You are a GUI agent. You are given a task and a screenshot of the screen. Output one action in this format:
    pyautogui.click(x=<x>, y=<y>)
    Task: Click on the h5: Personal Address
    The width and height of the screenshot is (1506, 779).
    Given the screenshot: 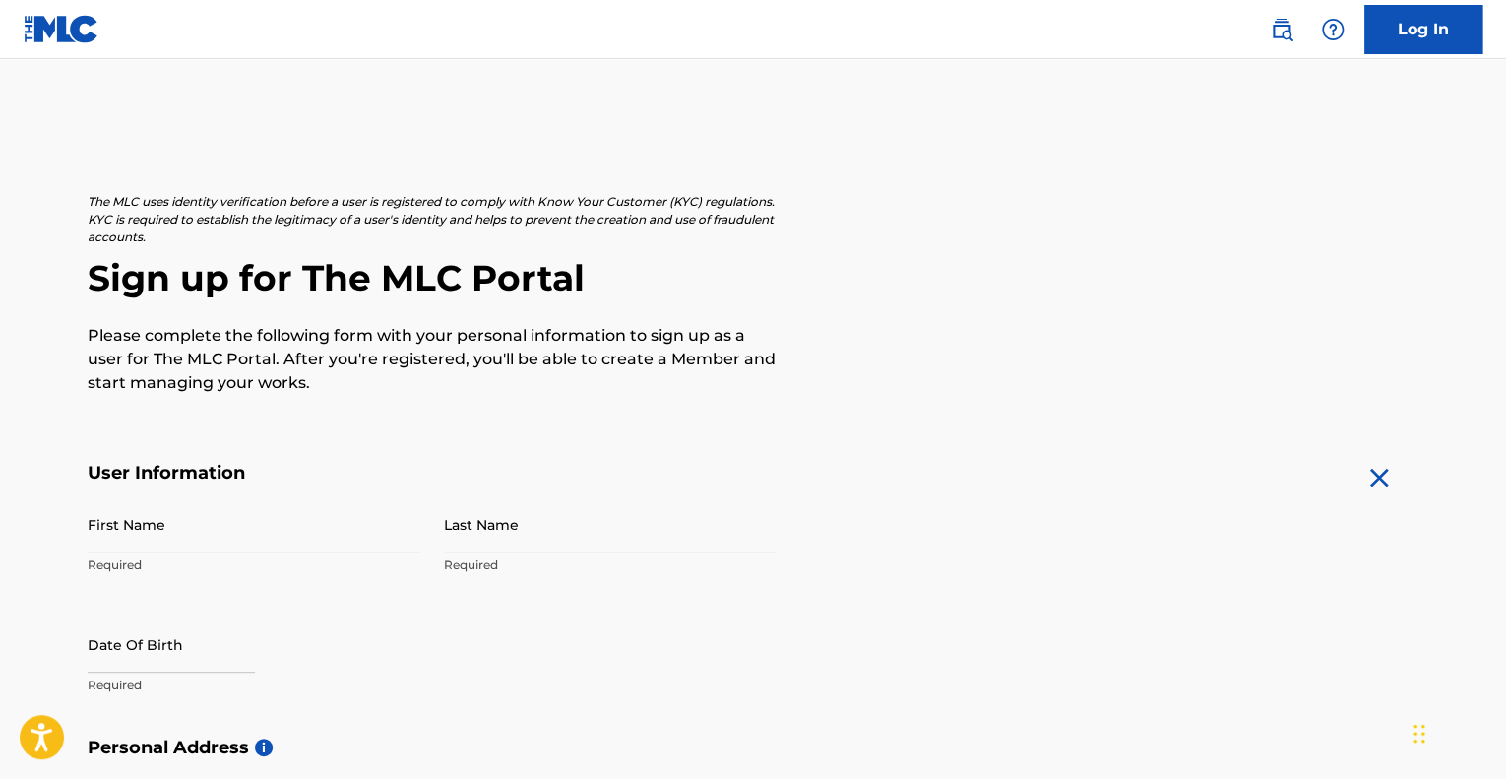 What is the action you would take?
    pyautogui.click(x=753, y=747)
    